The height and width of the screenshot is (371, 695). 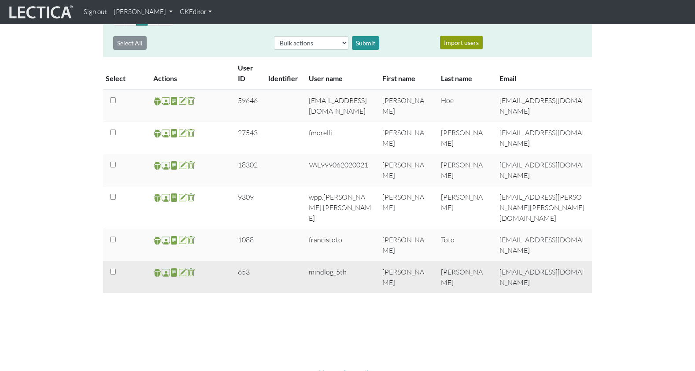 What do you see at coordinates (464, 244) in the screenshot?
I see `td: Toto` at bounding box center [464, 244].